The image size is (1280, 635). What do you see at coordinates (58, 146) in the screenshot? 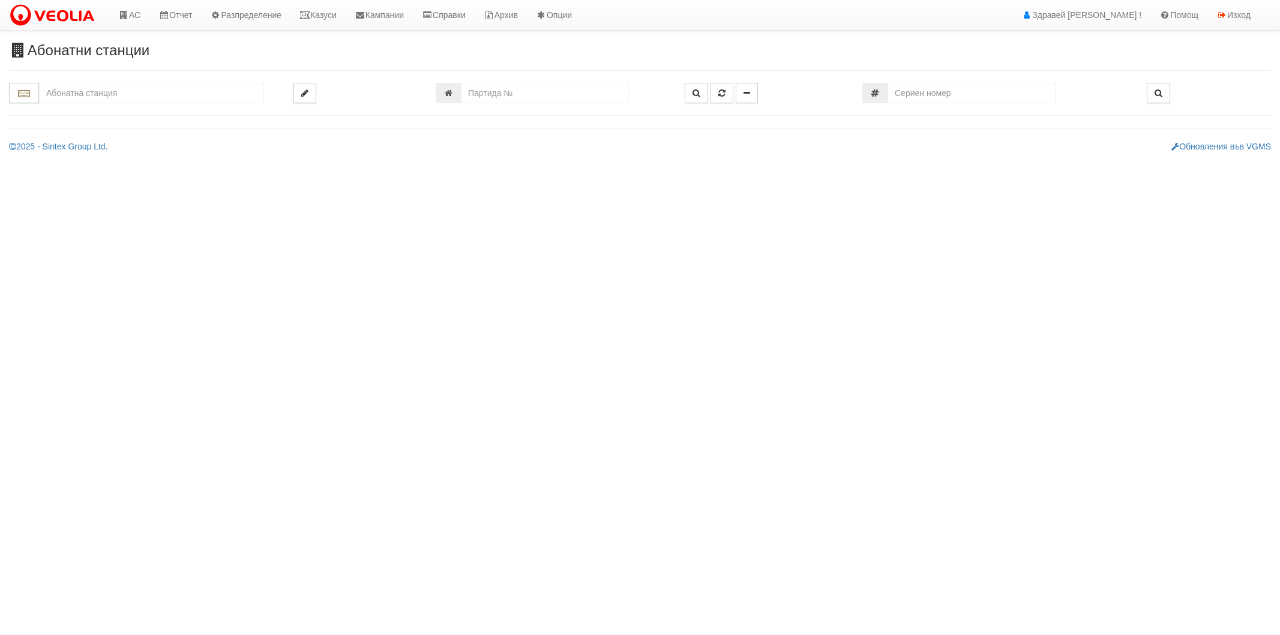
I see `a: 2025 - Sintex Group Ltd.` at bounding box center [58, 146].